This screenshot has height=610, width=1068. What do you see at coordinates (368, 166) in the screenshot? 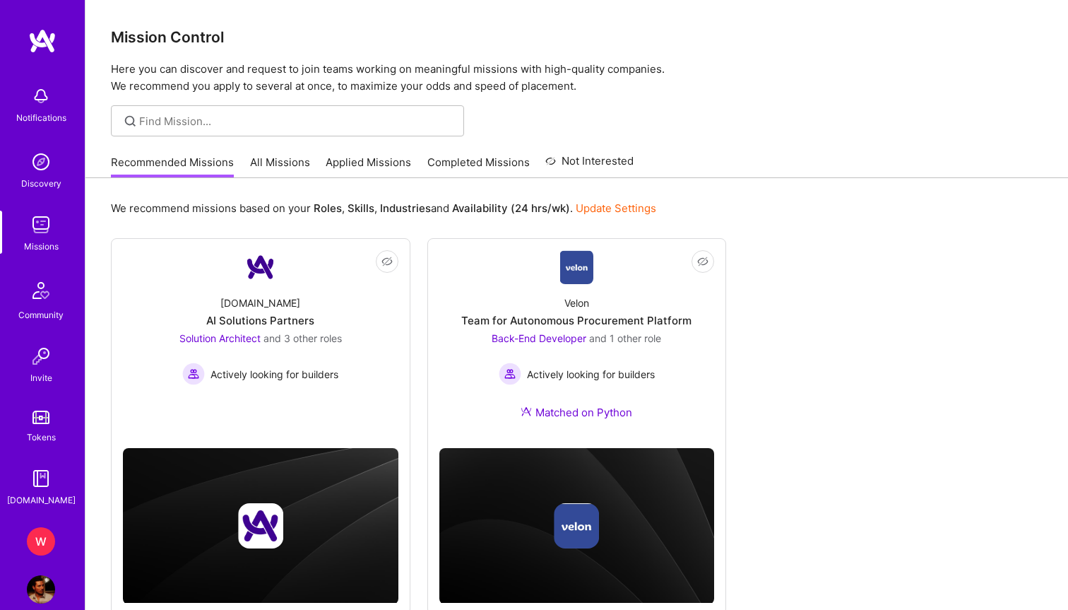
I see `a: Applied Missions` at bounding box center [368, 166].